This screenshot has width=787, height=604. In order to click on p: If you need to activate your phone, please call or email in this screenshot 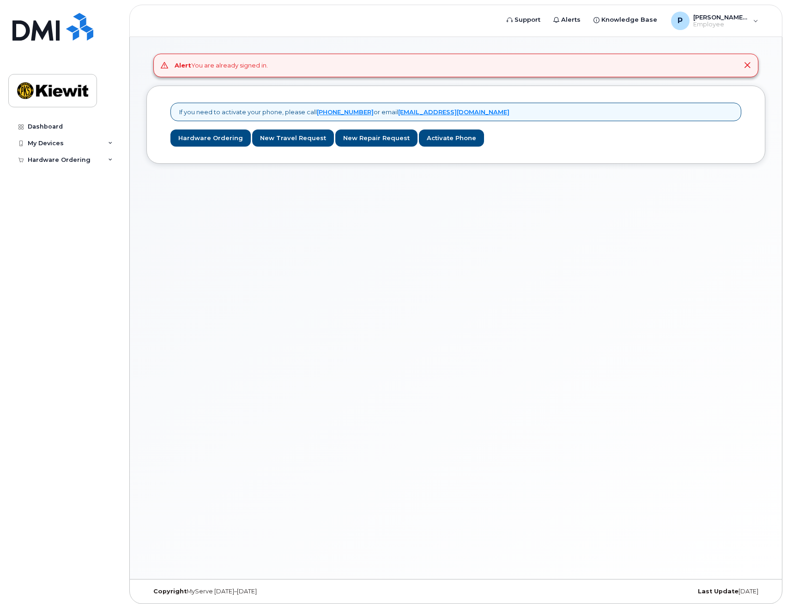, I will do `click(344, 112)`.